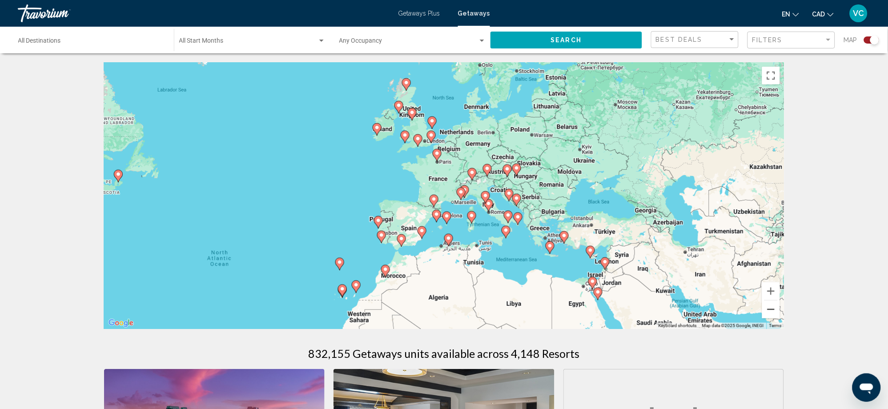  I want to click on span: CAD, so click(819, 14).